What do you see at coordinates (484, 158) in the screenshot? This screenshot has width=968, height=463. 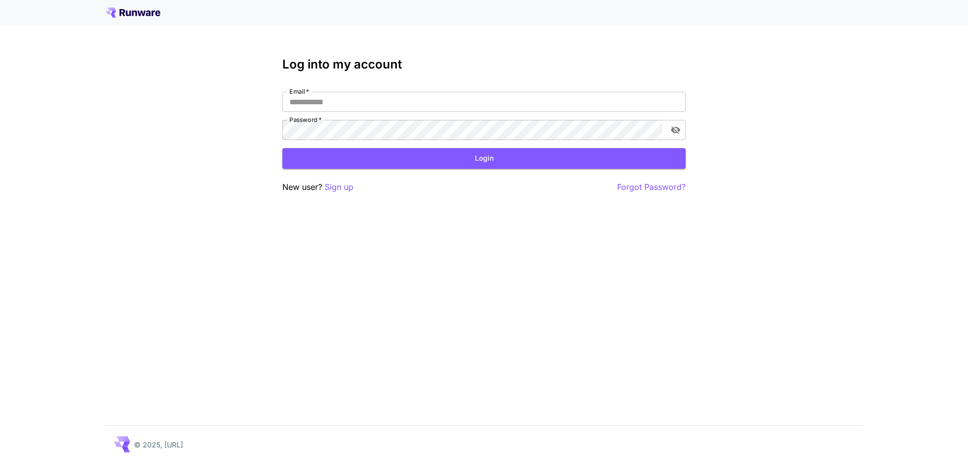 I see `button: Login` at bounding box center [484, 158].